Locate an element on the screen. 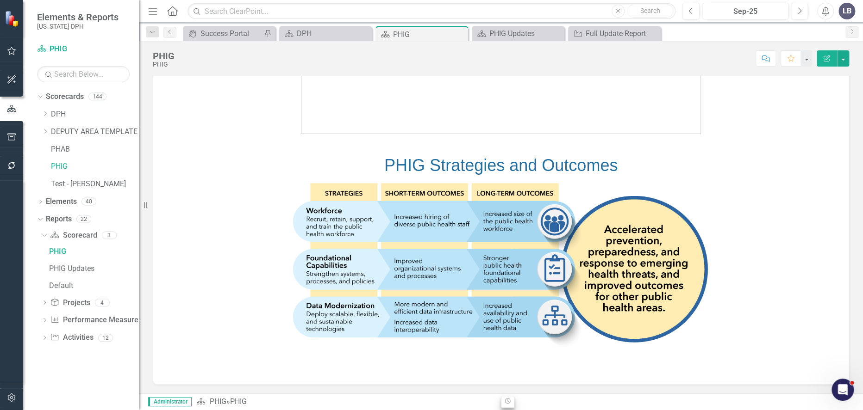 This screenshot has width=863, height=410. a: Projects is located at coordinates (70, 303).